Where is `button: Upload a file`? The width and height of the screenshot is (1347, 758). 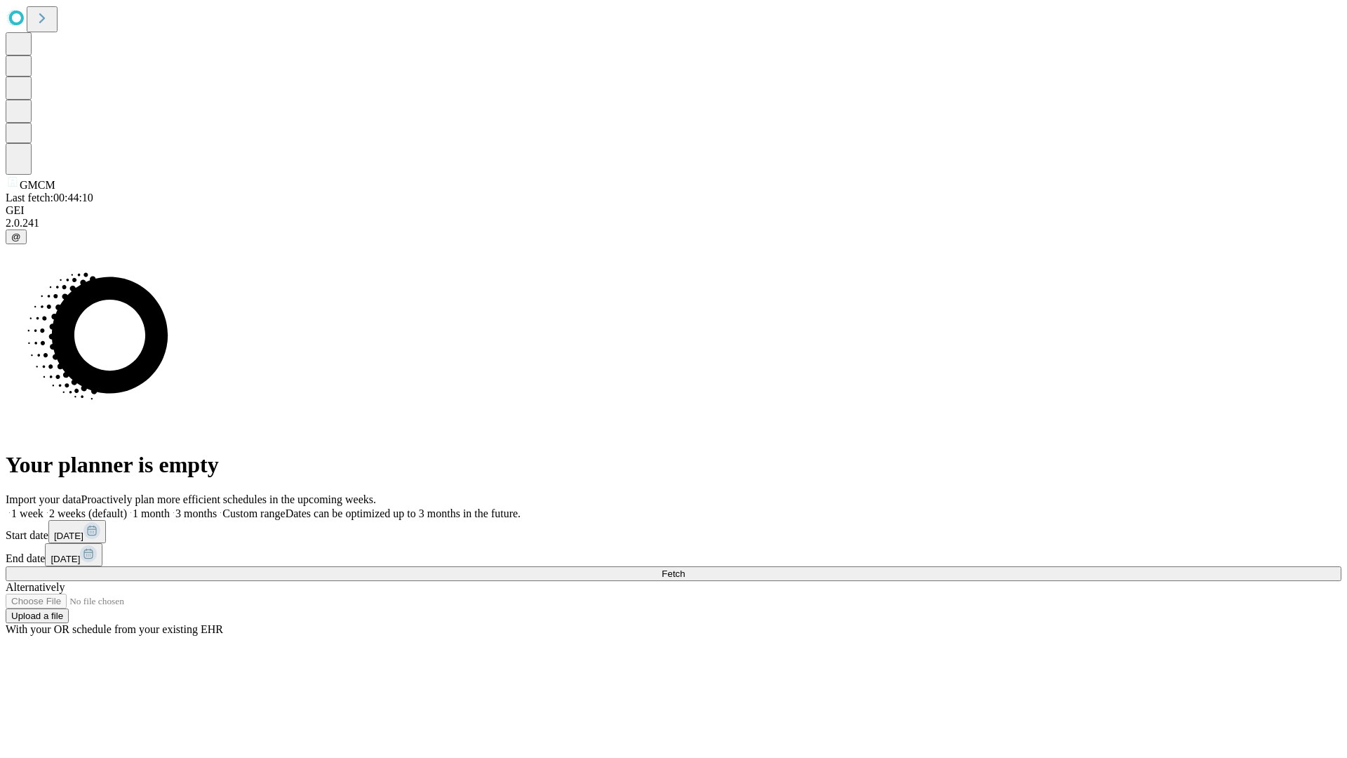 button: Upload a file is located at coordinates (37, 615).